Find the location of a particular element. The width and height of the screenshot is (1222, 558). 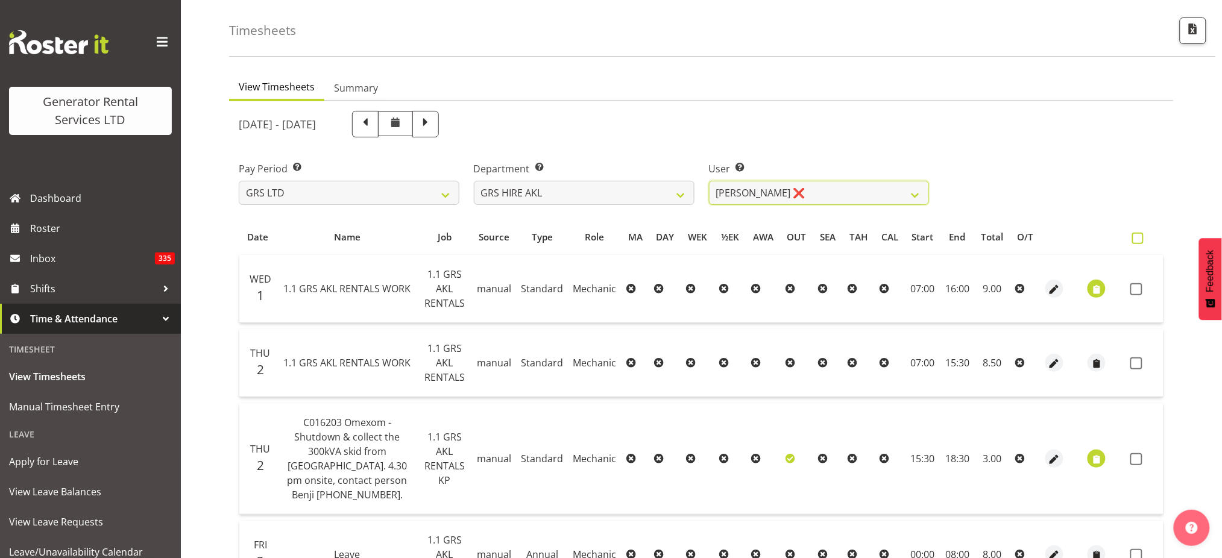

span: O/T is located at coordinates (1026, 237).